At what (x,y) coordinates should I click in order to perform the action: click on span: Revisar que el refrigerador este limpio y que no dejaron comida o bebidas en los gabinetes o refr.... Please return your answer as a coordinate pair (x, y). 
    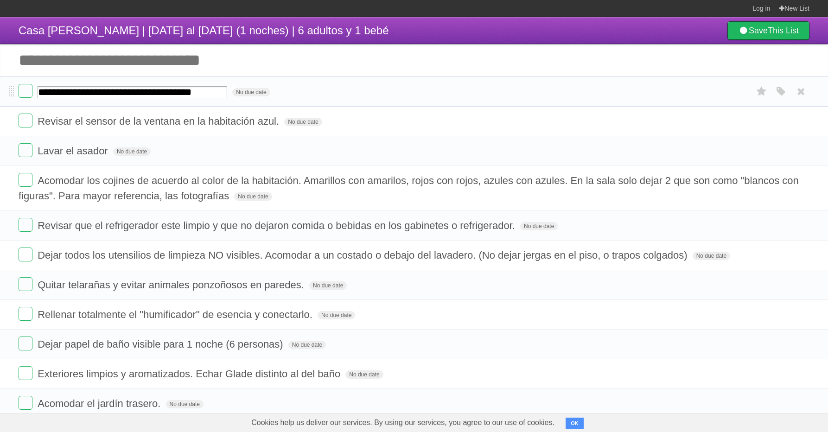
    Looking at the image, I should click on (277, 225).